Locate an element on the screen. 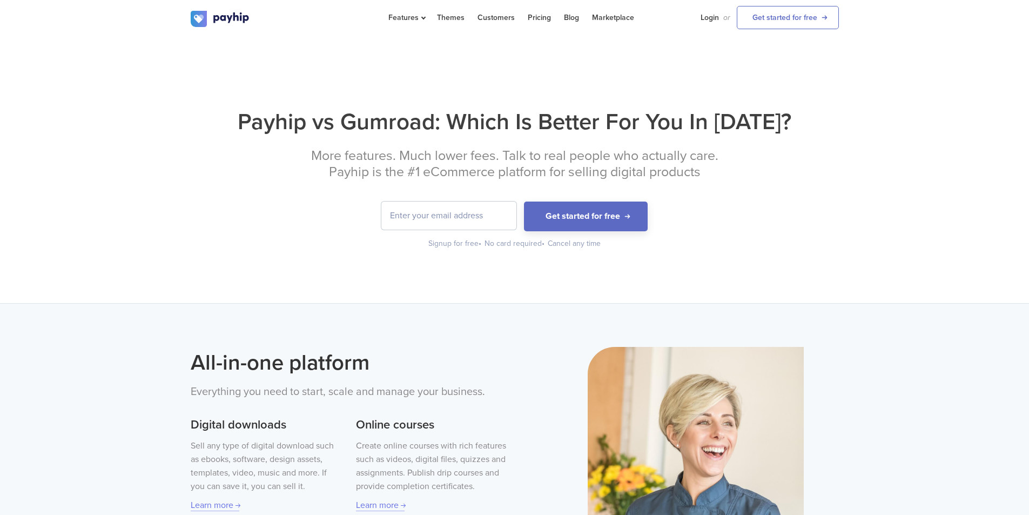  h3: Digital downloads is located at coordinates (266, 425).